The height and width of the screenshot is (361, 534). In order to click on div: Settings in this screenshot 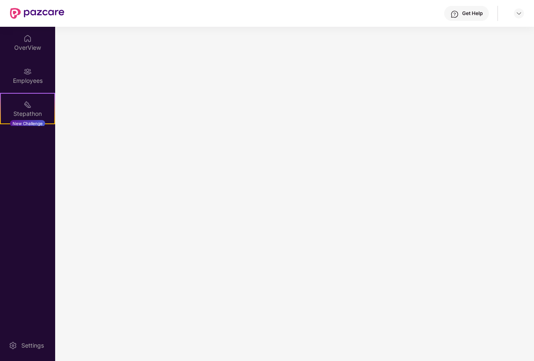, I will do `click(33, 345)`.